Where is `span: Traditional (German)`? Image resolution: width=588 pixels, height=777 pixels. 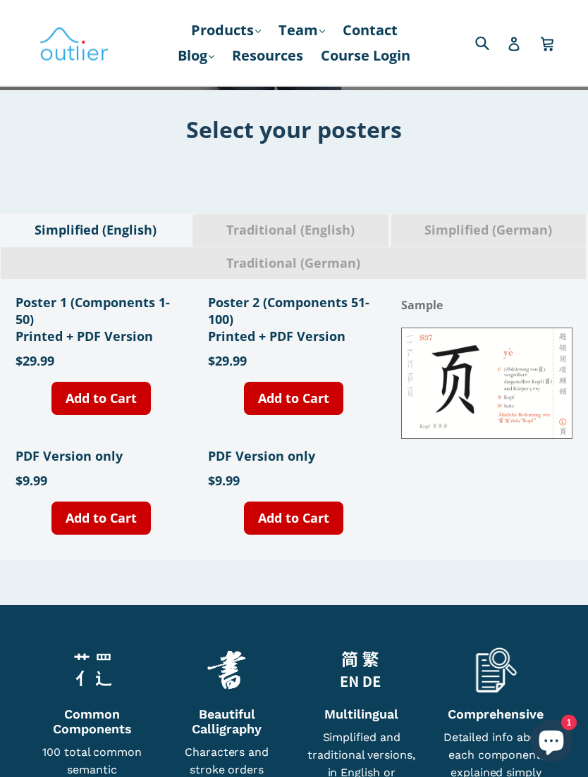
span: Traditional (German) is located at coordinates (293, 264).